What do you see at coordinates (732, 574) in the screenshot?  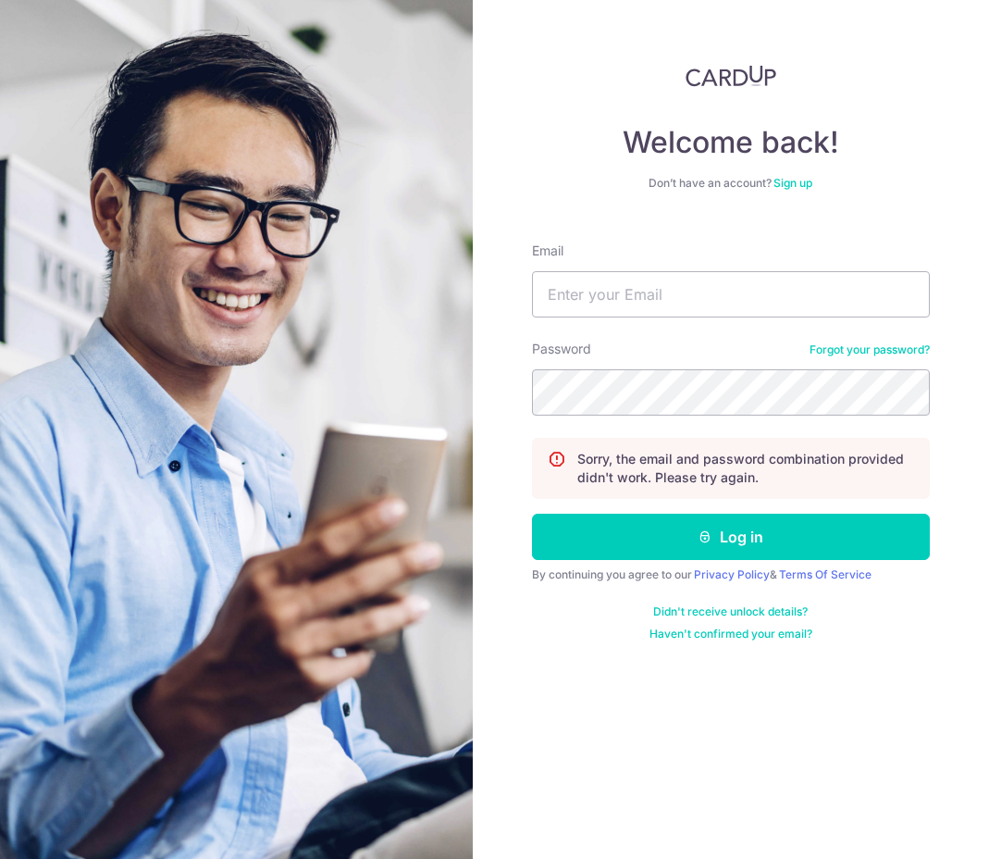 I see `a: Privacy Policy` at bounding box center [732, 574].